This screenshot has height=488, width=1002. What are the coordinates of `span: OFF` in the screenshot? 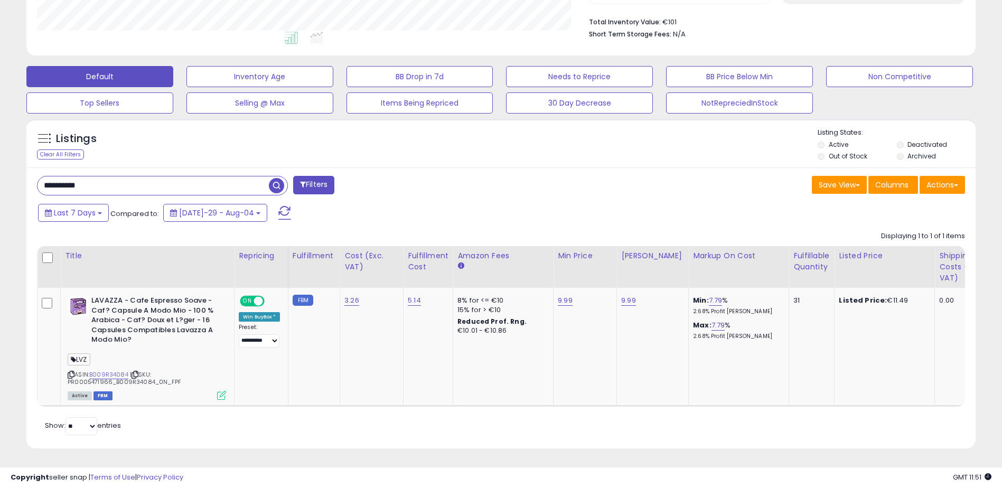 It's located at (271, 301).